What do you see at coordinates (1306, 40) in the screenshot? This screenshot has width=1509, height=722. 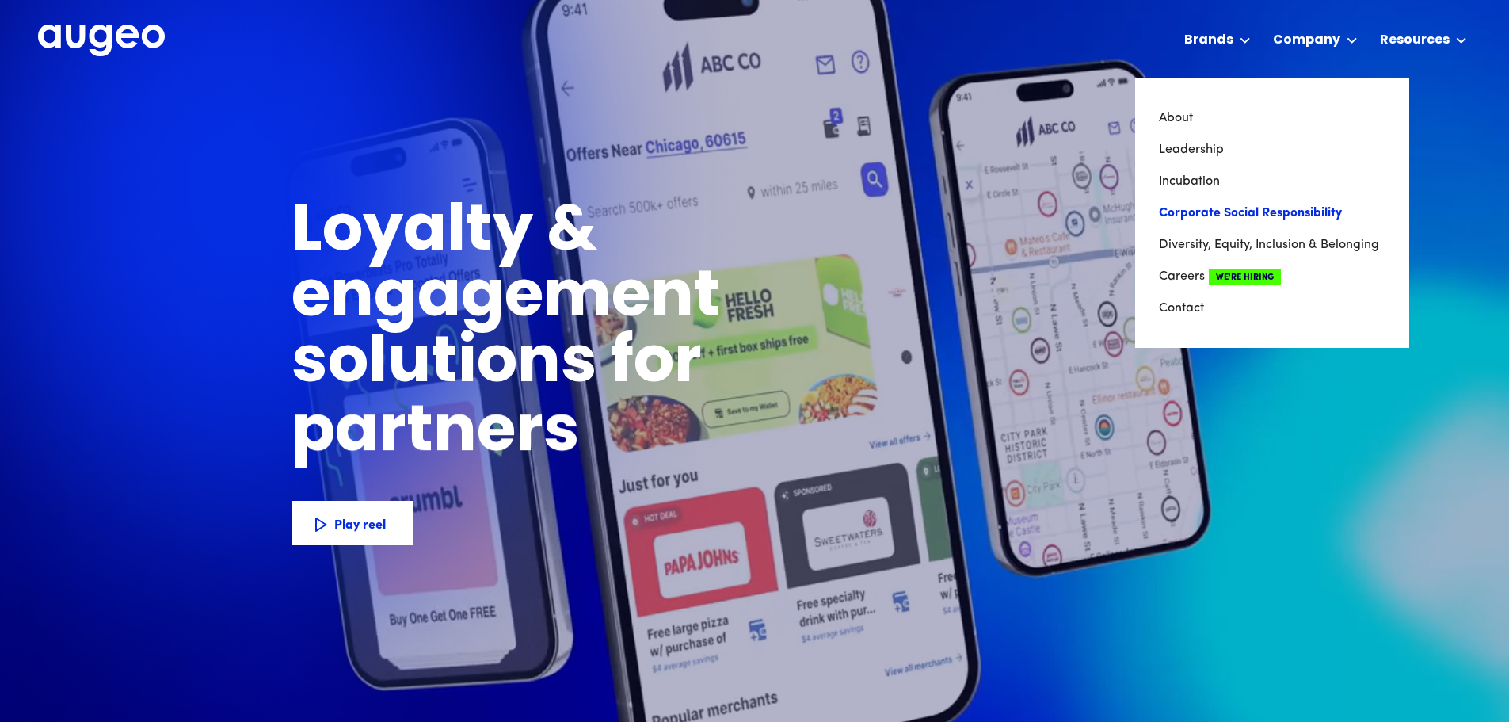 I see `div: Company` at bounding box center [1306, 40].